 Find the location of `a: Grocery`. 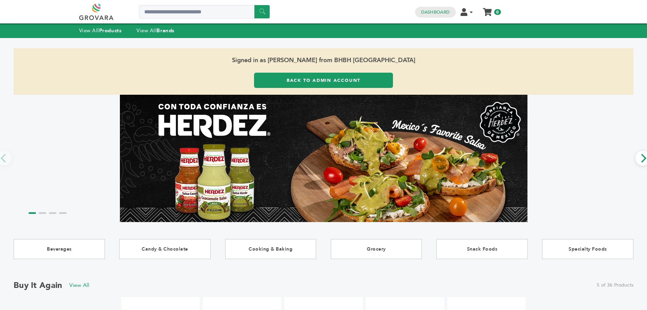

a: Grocery is located at coordinates (376, 249).